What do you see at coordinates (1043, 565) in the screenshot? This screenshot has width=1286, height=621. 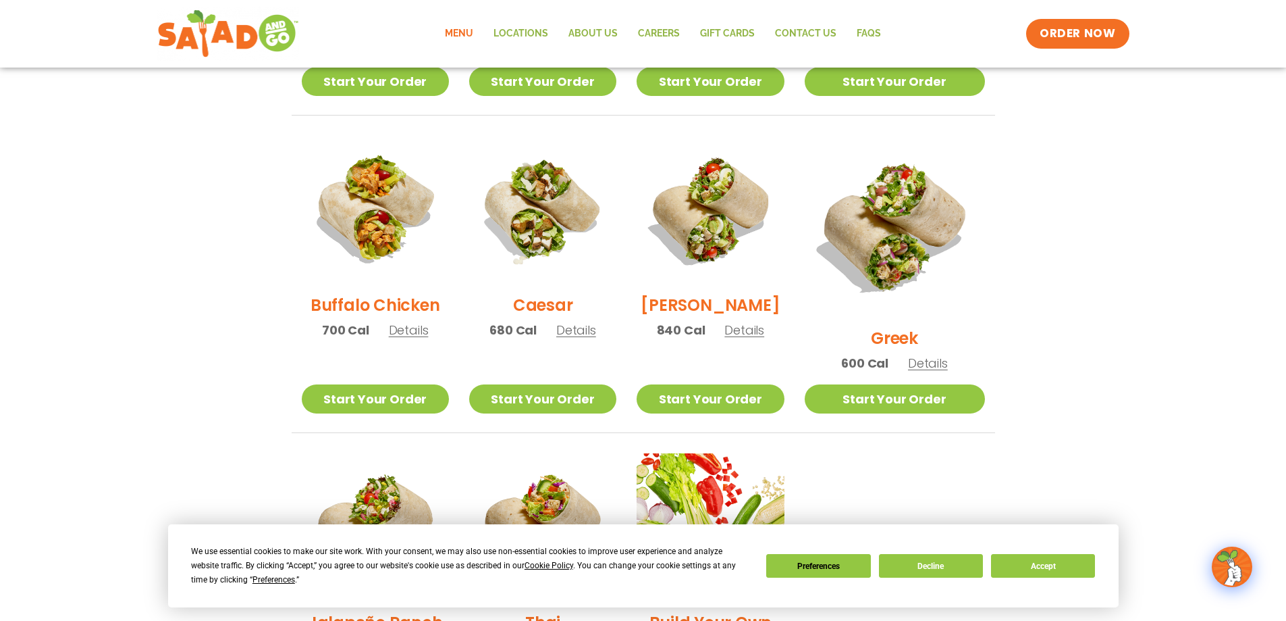 I see `button: Accept` at bounding box center [1043, 565].